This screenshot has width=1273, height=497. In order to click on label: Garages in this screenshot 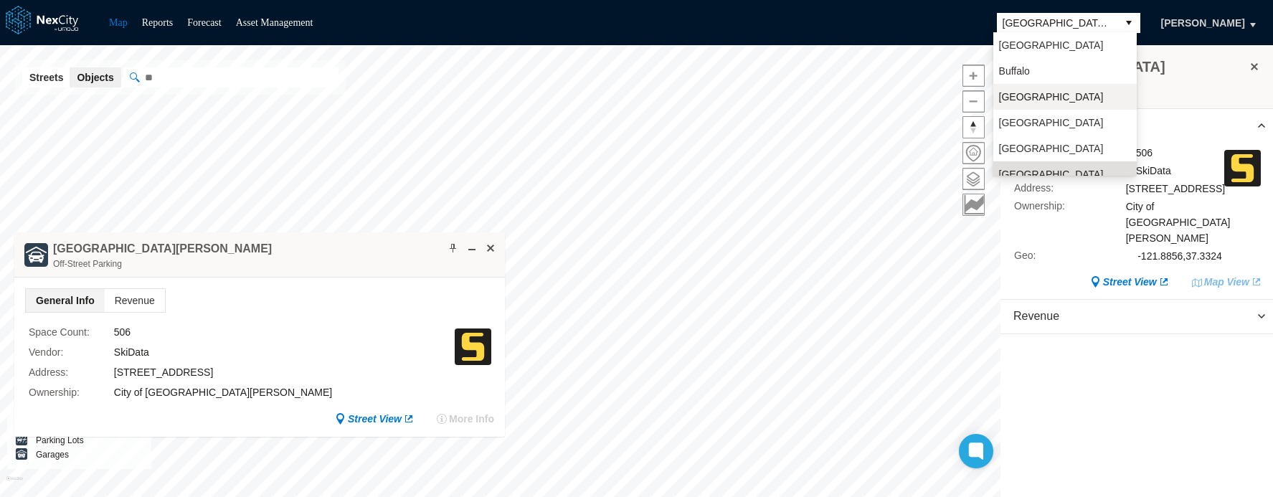, I will do `click(52, 455)`.